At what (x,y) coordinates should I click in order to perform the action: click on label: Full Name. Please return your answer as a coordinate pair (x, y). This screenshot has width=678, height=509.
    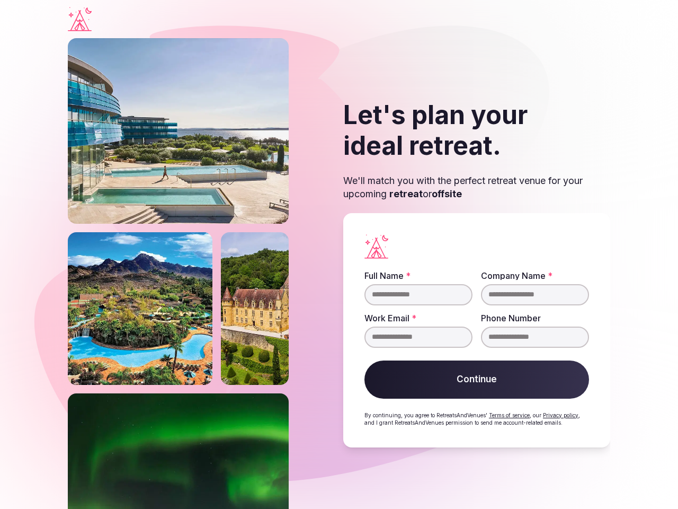
    Looking at the image, I should click on (419, 275).